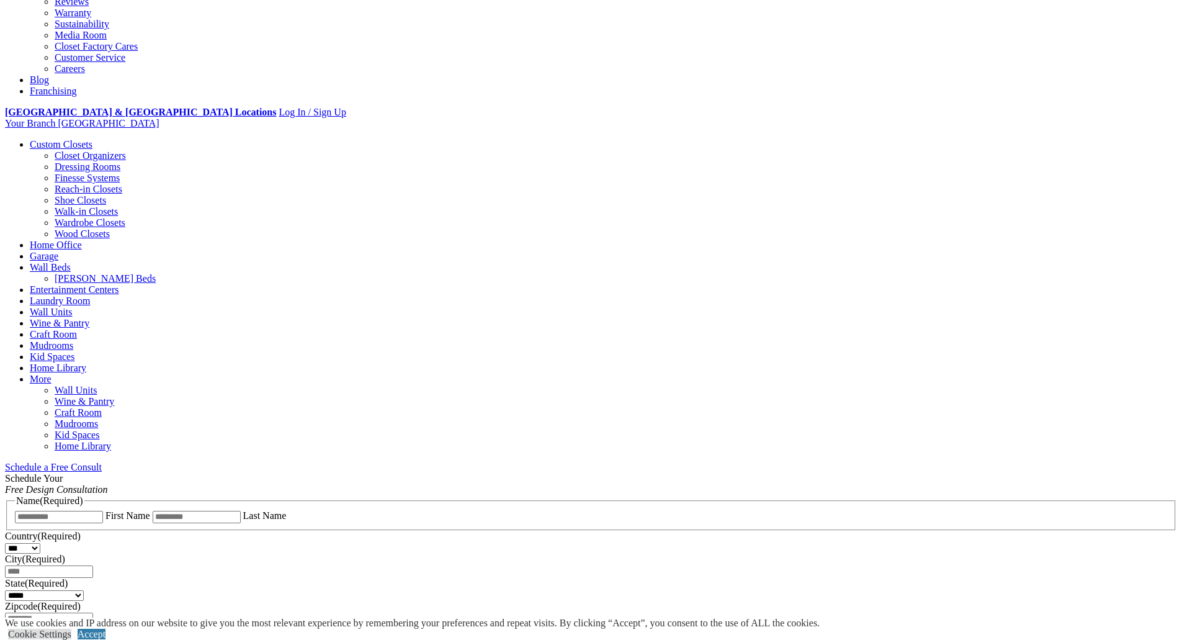 This screenshot has height=640, width=1182. What do you see at coordinates (90, 57) in the screenshot?
I see `a: Customer Service` at bounding box center [90, 57].